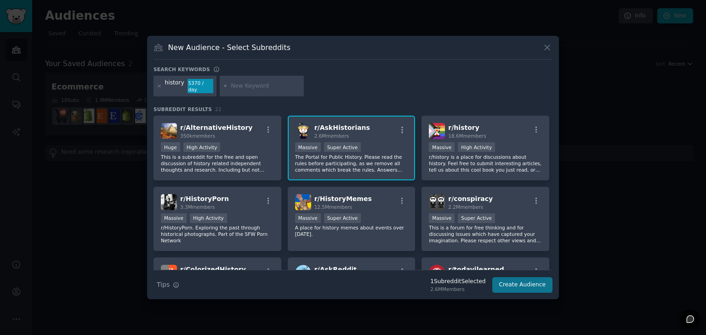 The width and height of the screenshot is (706, 335). I want to click on h3: Search keywords, so click(182, 69).